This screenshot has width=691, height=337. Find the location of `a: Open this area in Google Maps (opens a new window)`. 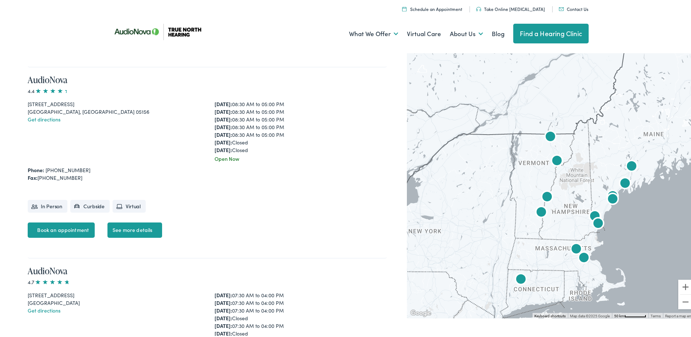

a: Open this area in Google Maps (opens a new window) is located at coordinates (421, 312).